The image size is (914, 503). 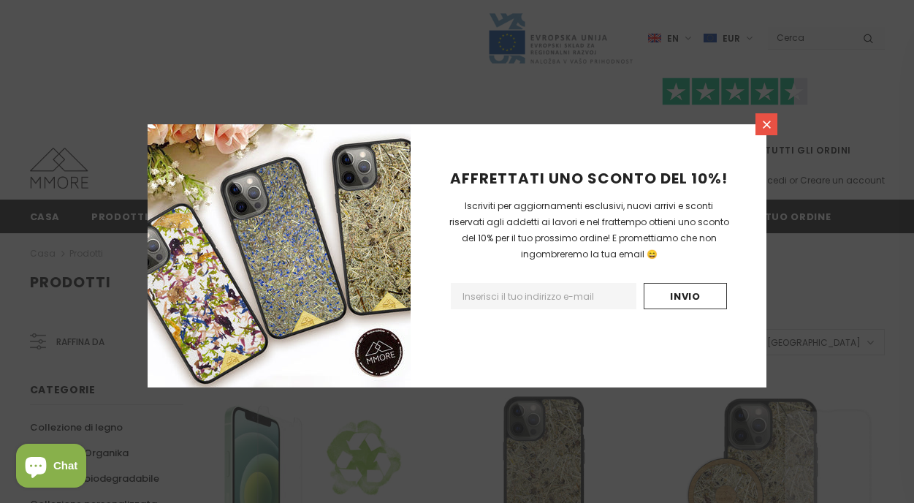 I want to click on input: Email Address, so click(x=543, y=296).